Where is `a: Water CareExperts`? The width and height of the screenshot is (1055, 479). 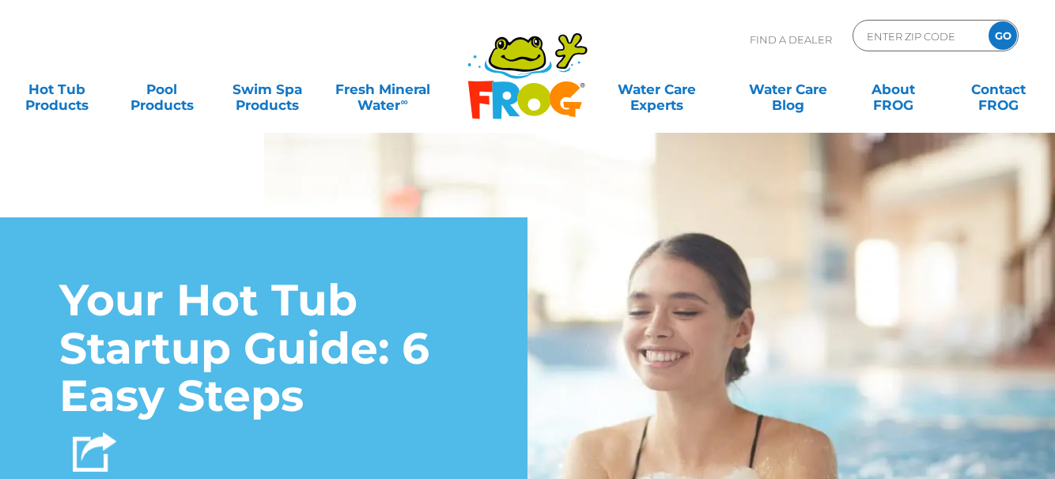
a: Water CareExperts is located at coordinates (657, 89).